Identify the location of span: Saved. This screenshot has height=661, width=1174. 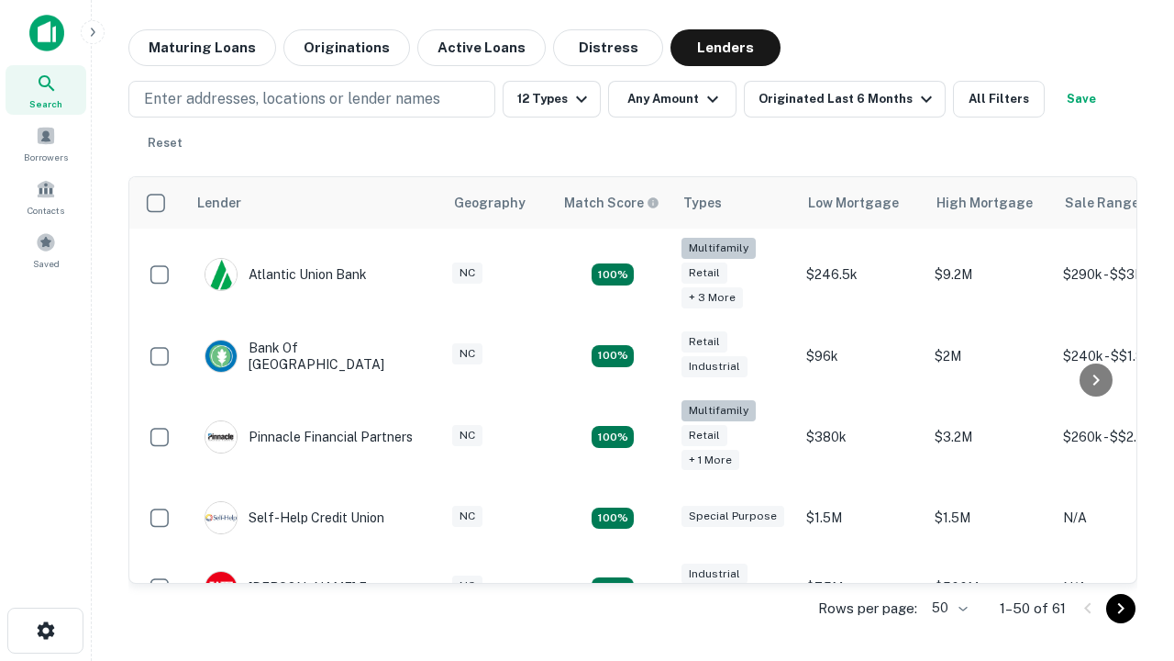
(46, 263).